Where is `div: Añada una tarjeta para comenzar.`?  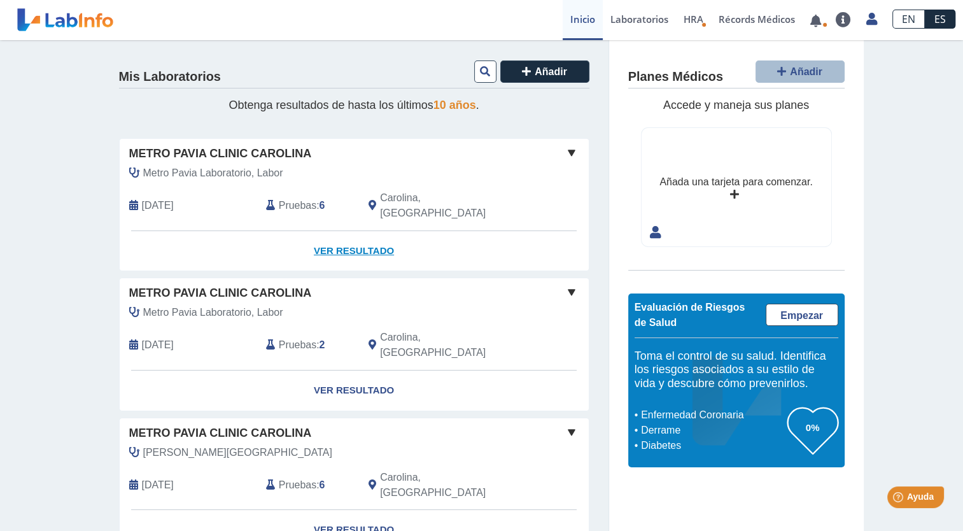 div: Añada una tarjeta para comenzar. is located at coordinates (736, 182).